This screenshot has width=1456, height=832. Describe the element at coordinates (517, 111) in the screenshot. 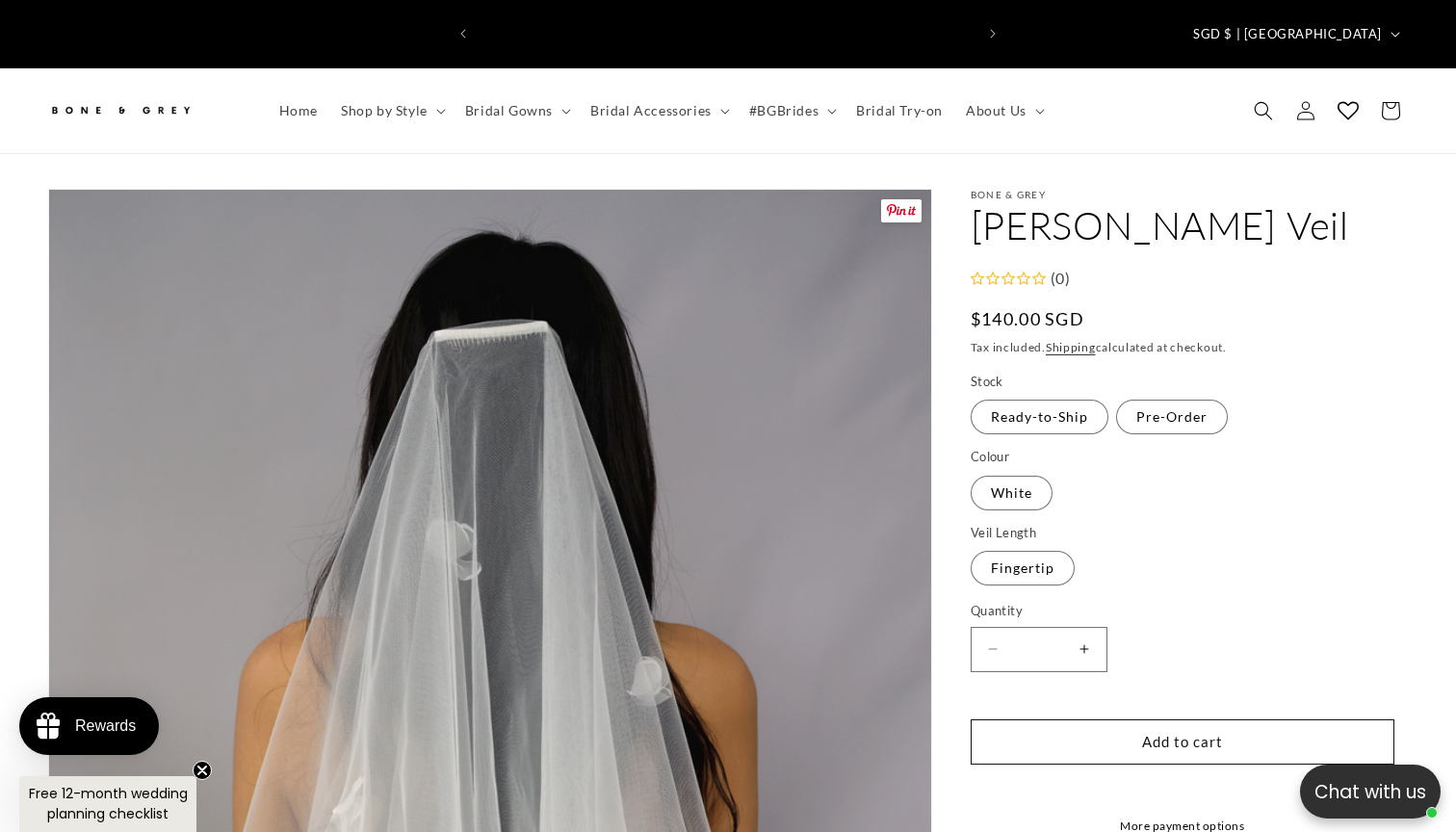

I see `summary: Bridal Gowns` at that location.